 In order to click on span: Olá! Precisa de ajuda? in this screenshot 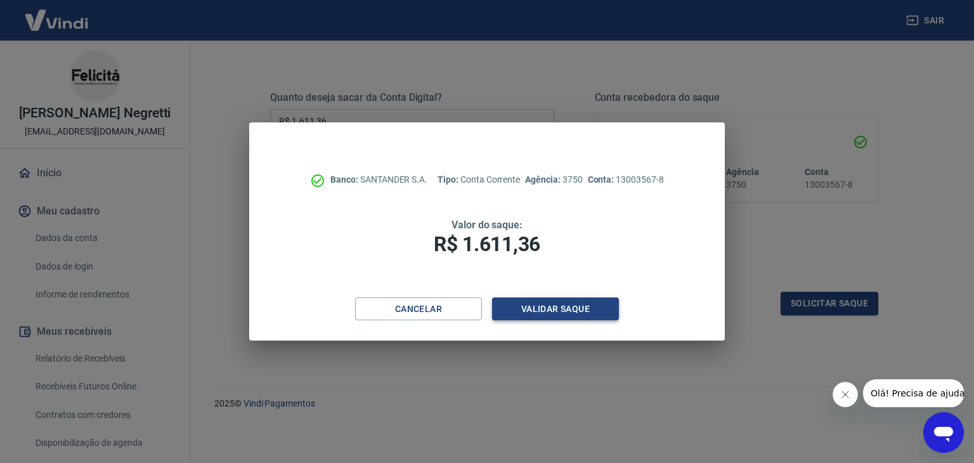, I will do `click(57, 14)`.